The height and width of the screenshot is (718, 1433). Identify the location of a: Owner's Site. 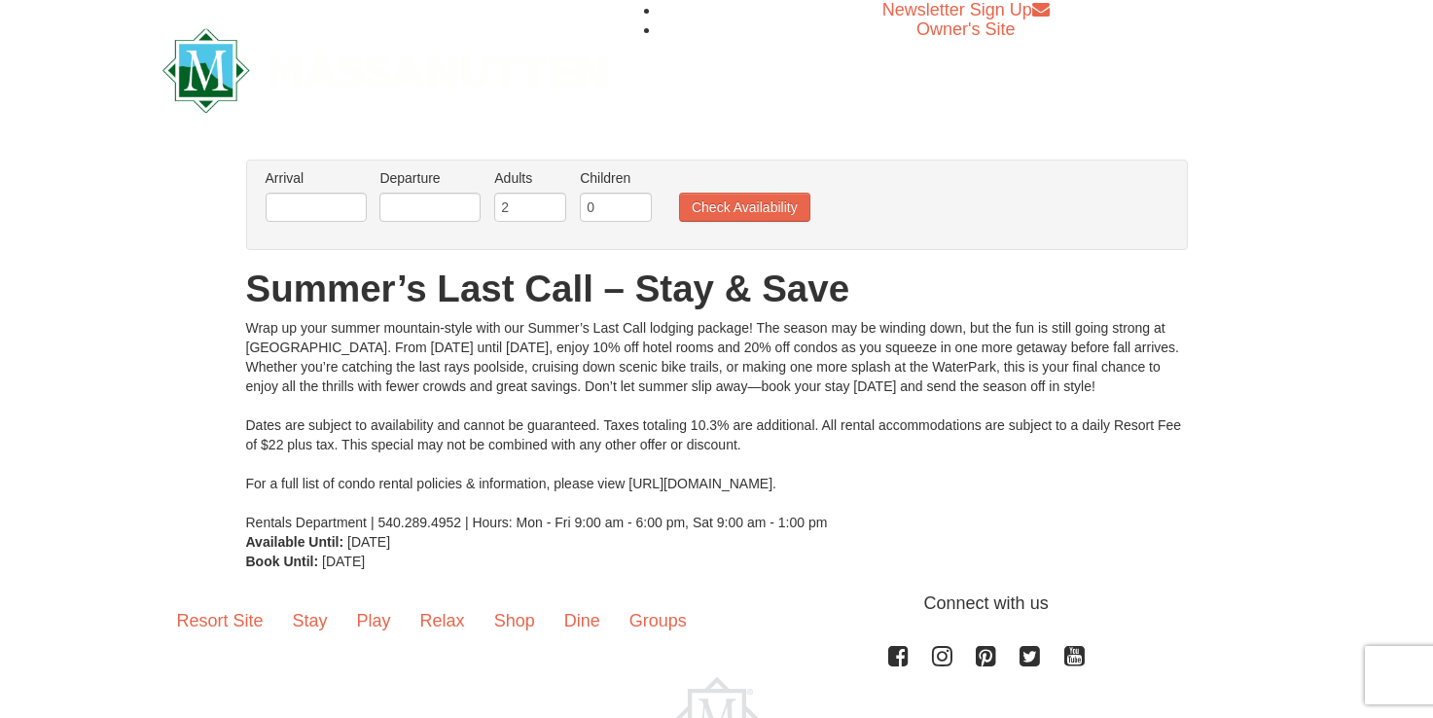
(965, 29).